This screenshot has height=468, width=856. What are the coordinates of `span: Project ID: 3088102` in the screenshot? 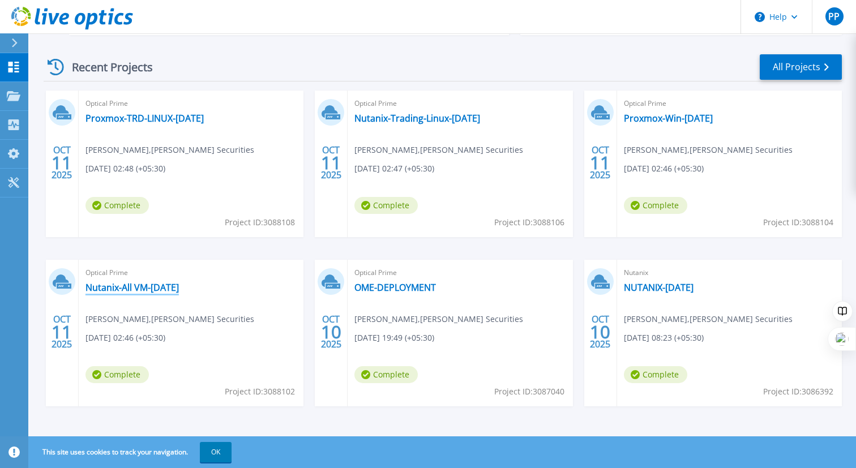 It's located at (260, 392).